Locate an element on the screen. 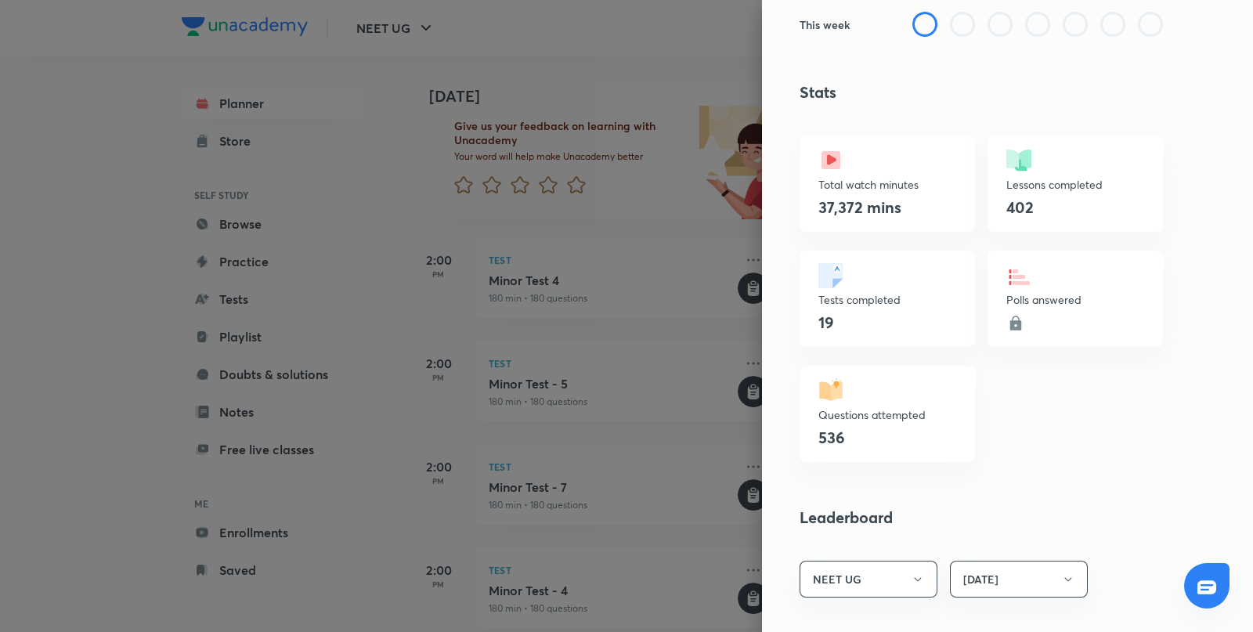 The height and width of the screenshot is (632, 1253). p: Polls answered is located at coordinates (1075, 299).